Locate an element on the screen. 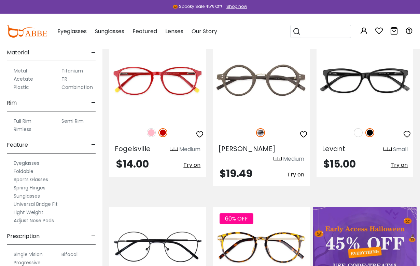 The image size is (420, 266). img: Striped Piggott - Acetate ,Universal Bridge Fit is located at coordinates (261, 80).